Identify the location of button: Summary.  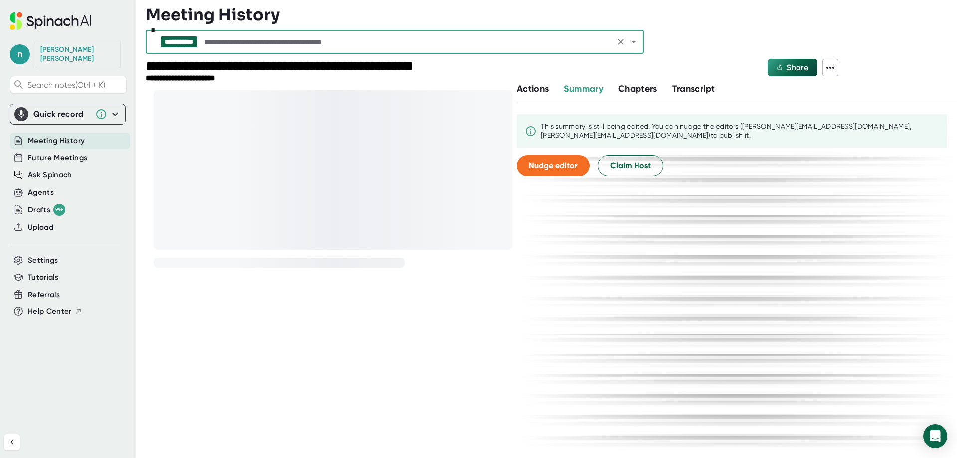
(583, 89).